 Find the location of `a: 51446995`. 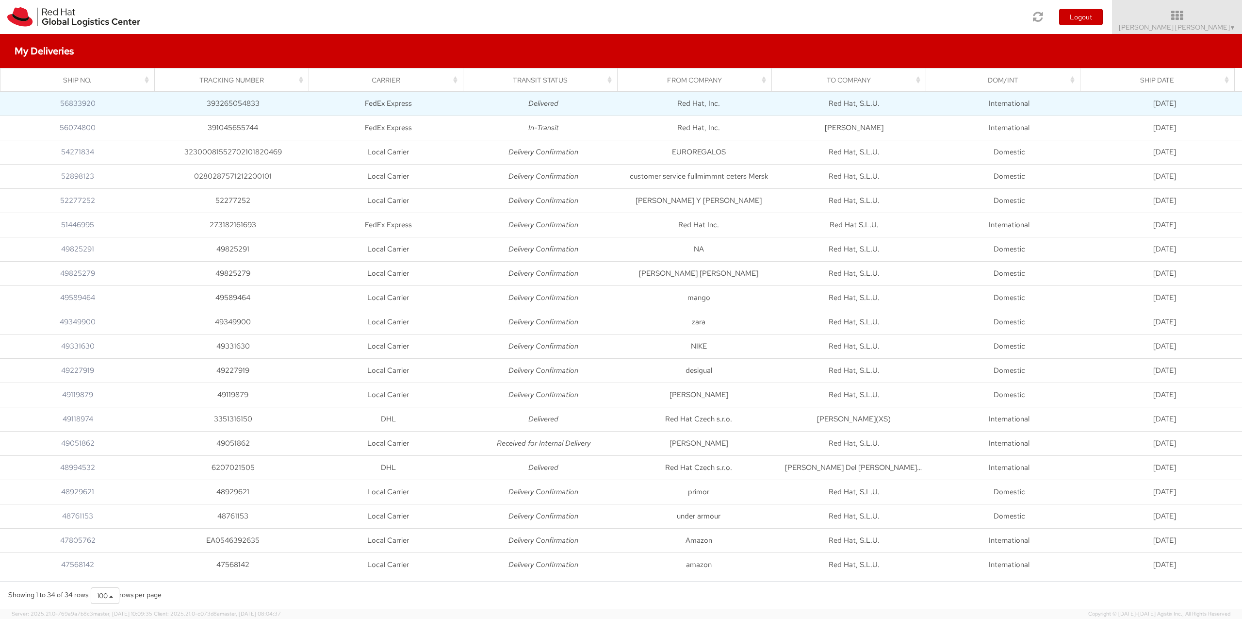

a: 51446995 is located at coordinates (78, 225).